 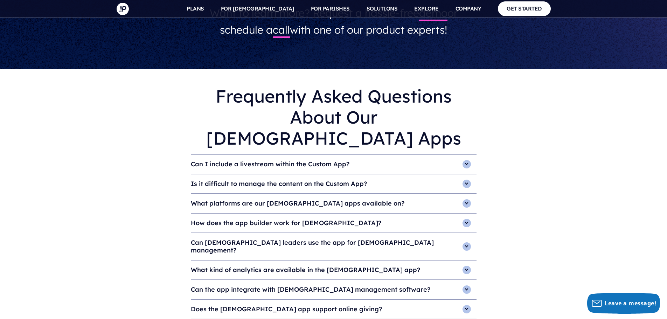 I want to click on h4: Is it difficult to manage the content on the Custom App?, so click(x=334, y=184).